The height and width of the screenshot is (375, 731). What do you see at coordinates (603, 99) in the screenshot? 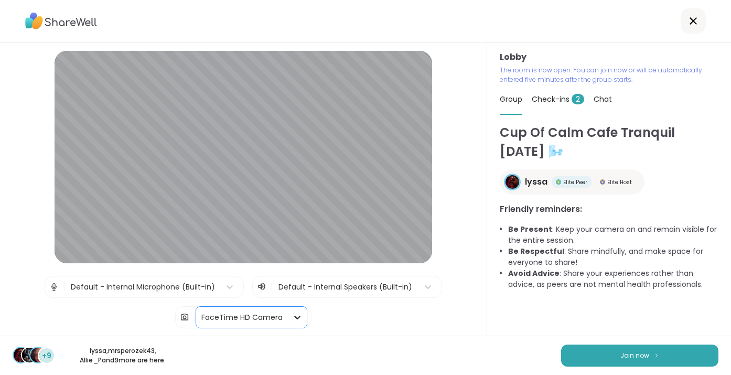
I see `span: Chat` at bounding box center [603, 99].